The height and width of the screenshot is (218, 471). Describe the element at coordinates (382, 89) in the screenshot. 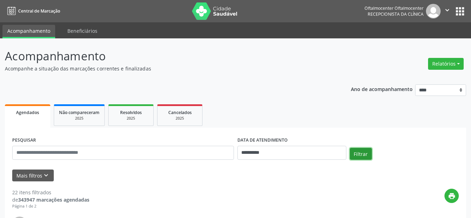

I see `p: Ano de acompanhamento` at that location.